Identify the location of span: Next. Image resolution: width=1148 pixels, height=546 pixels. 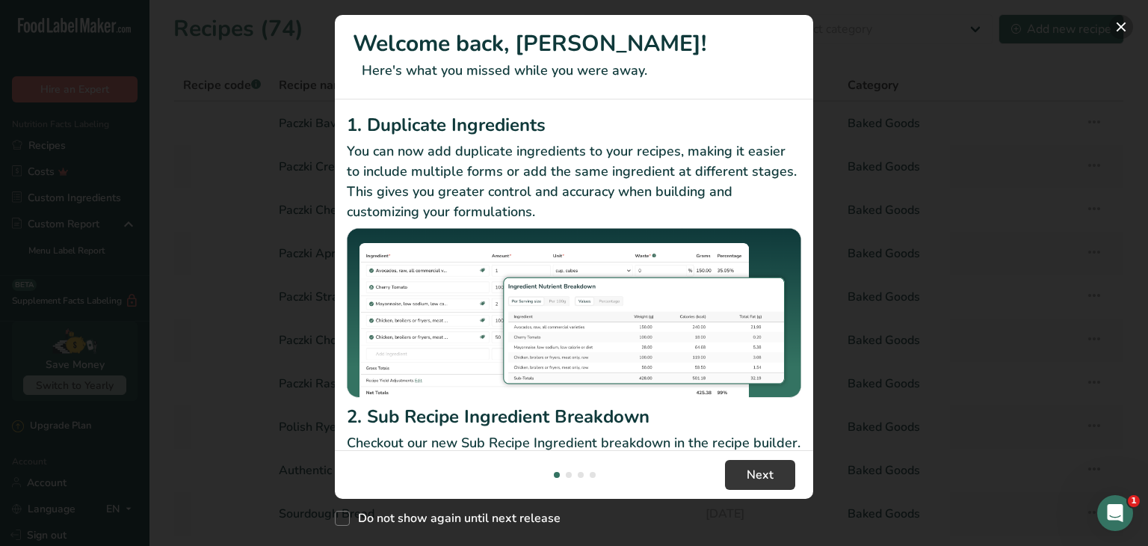
(760, 475).